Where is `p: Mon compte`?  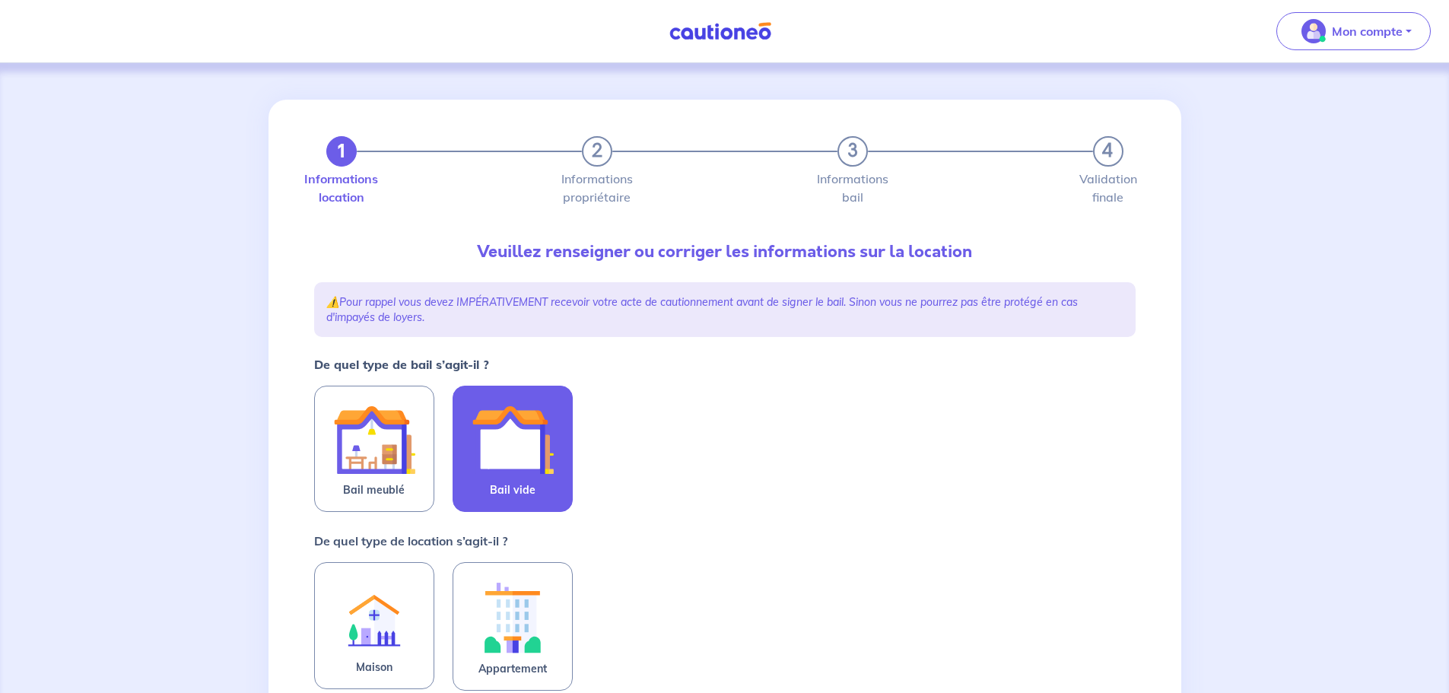 p: Mon compte is located at coordinates (1367, 31).